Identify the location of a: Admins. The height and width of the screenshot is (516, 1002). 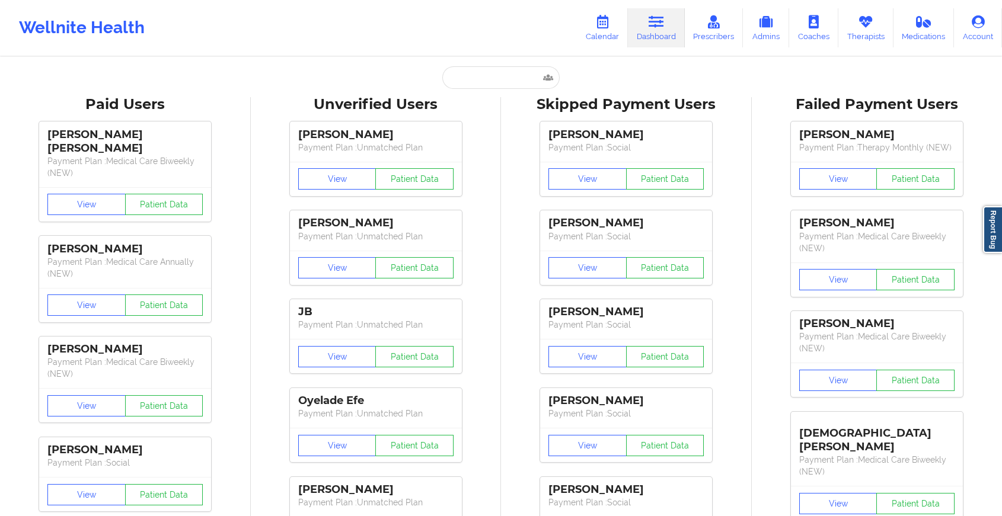
(766, 28).